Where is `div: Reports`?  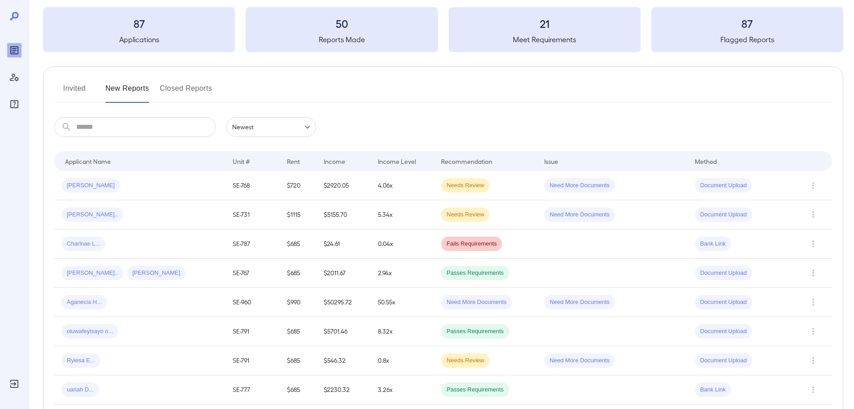
div: Reports is located at coordinates (14, 50).